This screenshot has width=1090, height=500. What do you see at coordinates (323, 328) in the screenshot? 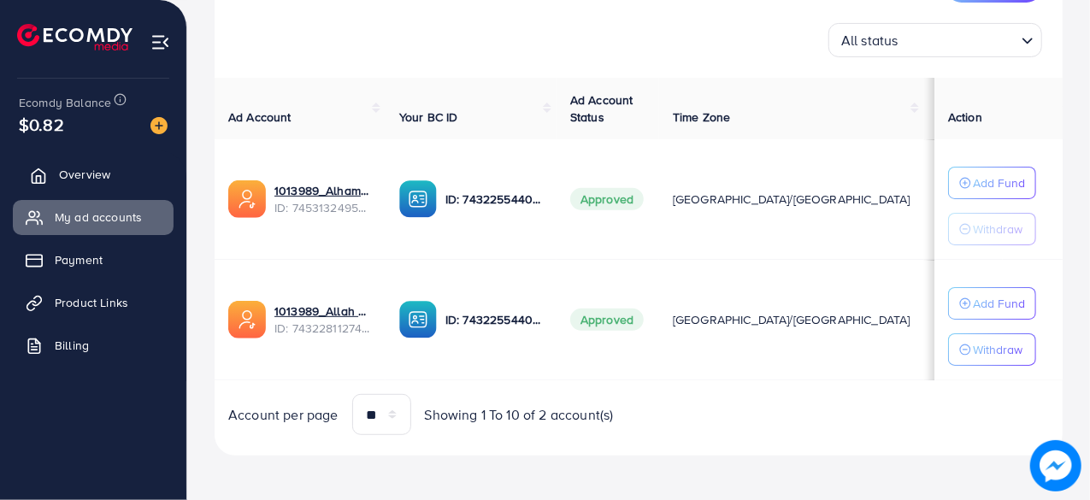
I see `span: ID: 7432281127437680641` at bounding box center [323, 328].